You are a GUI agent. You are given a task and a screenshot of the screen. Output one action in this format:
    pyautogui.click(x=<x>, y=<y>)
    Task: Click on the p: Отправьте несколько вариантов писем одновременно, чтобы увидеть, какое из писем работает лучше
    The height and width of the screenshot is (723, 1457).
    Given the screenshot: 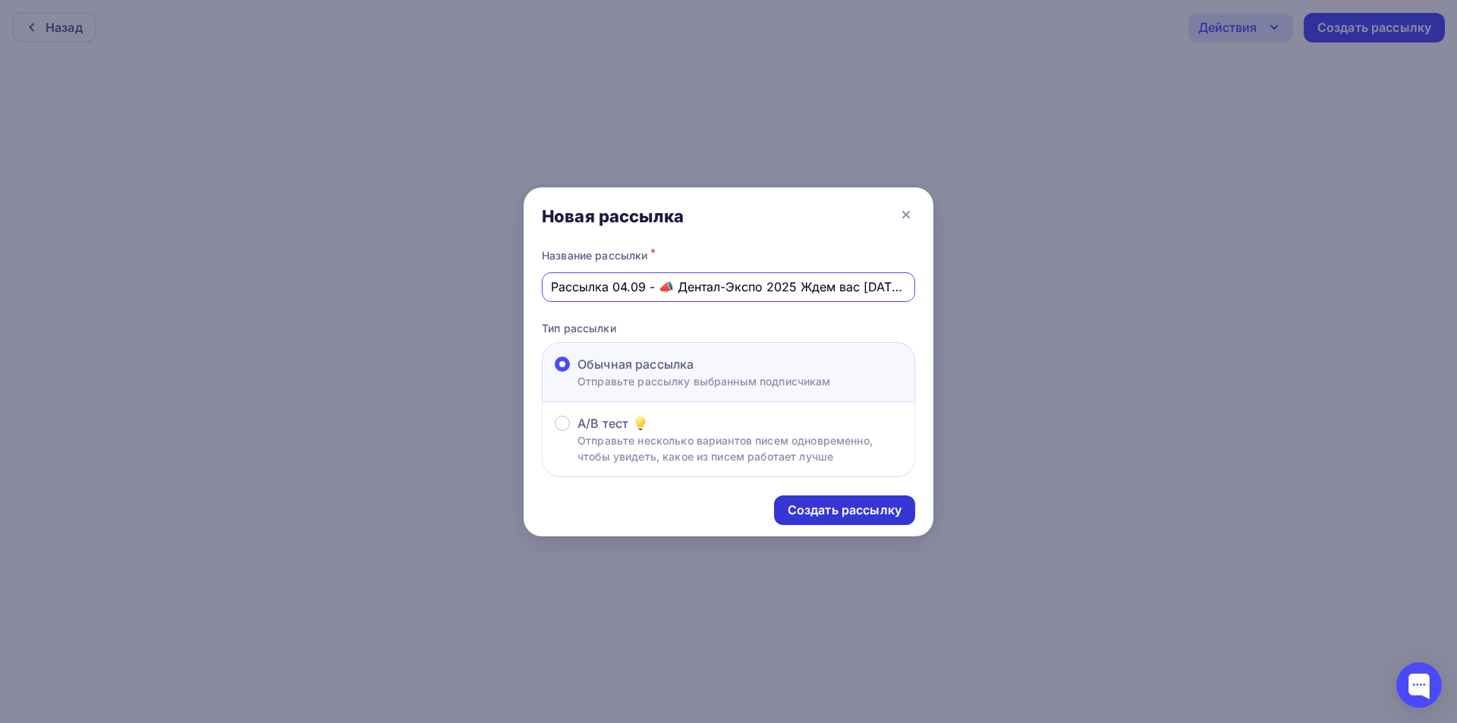 What is the action you would take?
    pyautogui.click(x=740, y=448)
    